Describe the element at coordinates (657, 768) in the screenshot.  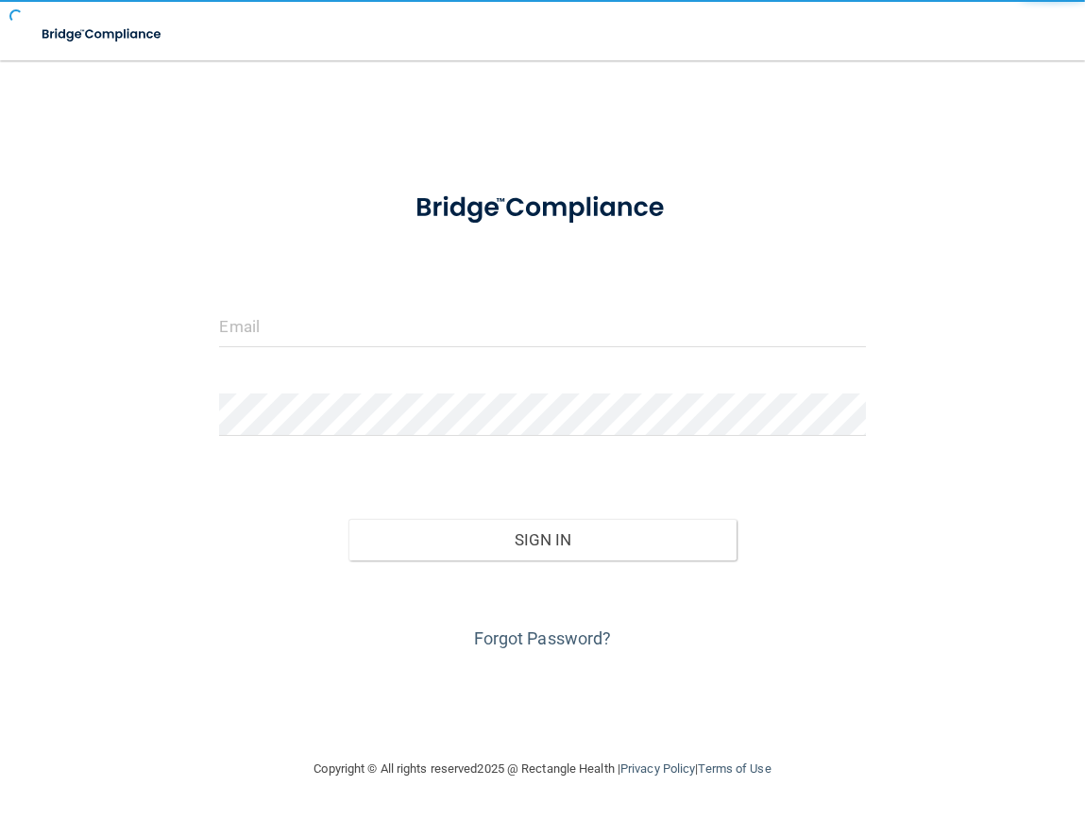
I see `a: Privacy Policy` at that location.